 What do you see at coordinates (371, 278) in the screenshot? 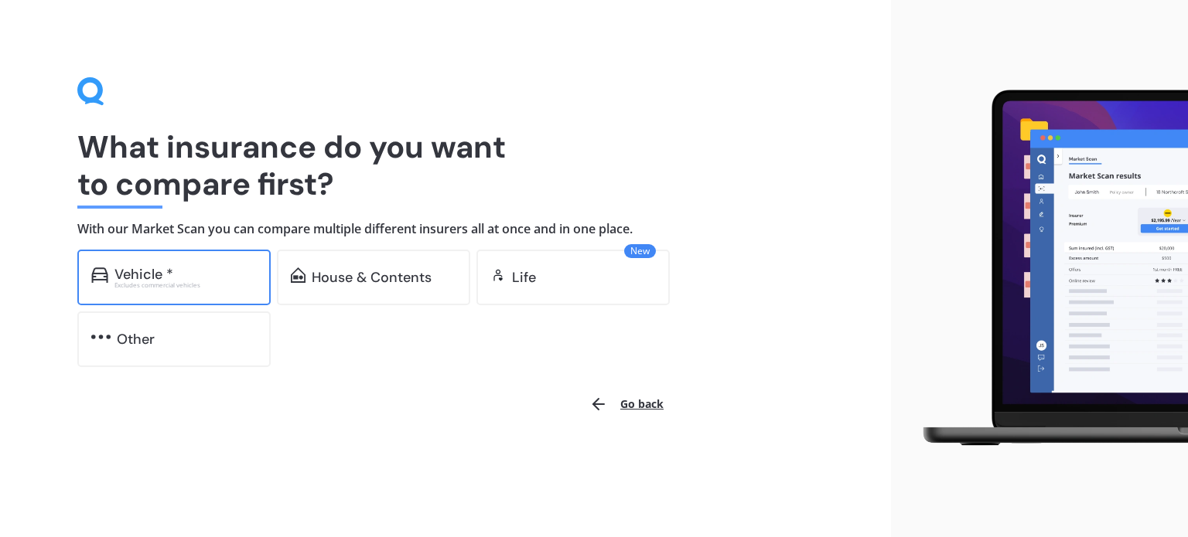
I see `div: House & Contents` at bounding box center [371, 278].